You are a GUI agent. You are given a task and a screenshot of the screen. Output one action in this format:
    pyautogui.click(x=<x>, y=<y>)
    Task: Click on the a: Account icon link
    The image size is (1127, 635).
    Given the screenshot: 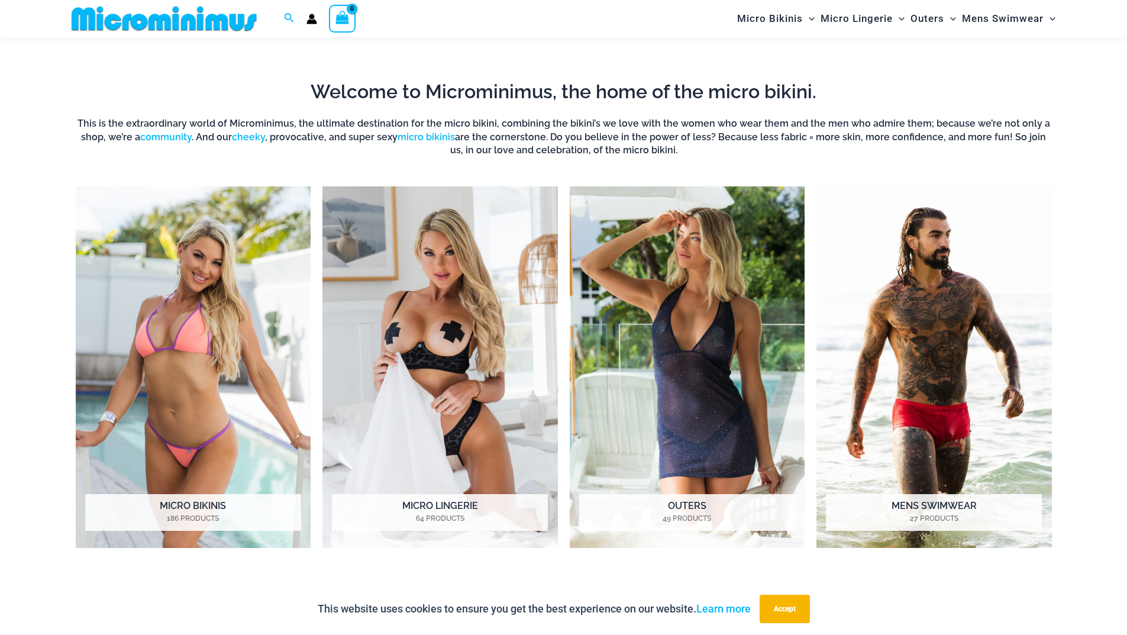 What is the action you would take?
    pyautogui.click(x=312, y=19)
    